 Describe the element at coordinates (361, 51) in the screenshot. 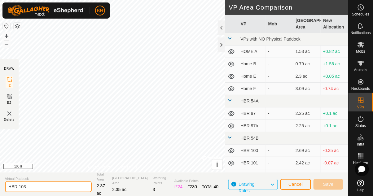

I see `span: Mobs` at that location.